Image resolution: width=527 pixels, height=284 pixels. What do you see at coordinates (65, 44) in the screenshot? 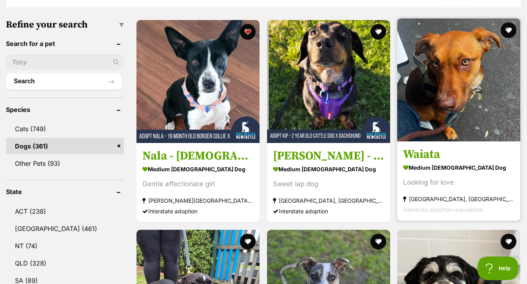
I see `header: Search for a pet` at bounding box center [65, 44].